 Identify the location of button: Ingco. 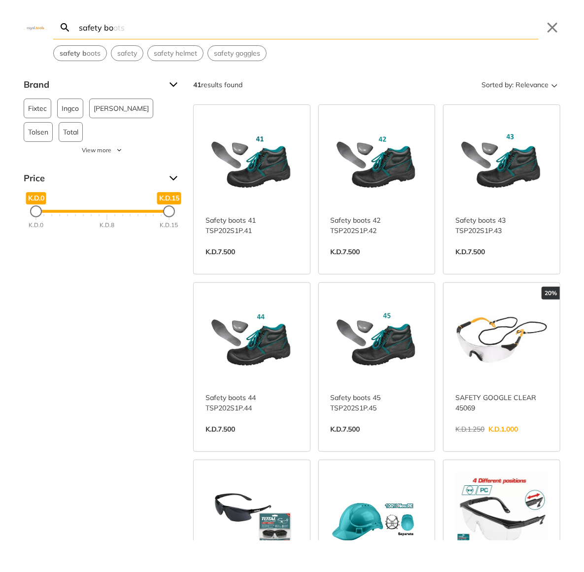
(70, 108).